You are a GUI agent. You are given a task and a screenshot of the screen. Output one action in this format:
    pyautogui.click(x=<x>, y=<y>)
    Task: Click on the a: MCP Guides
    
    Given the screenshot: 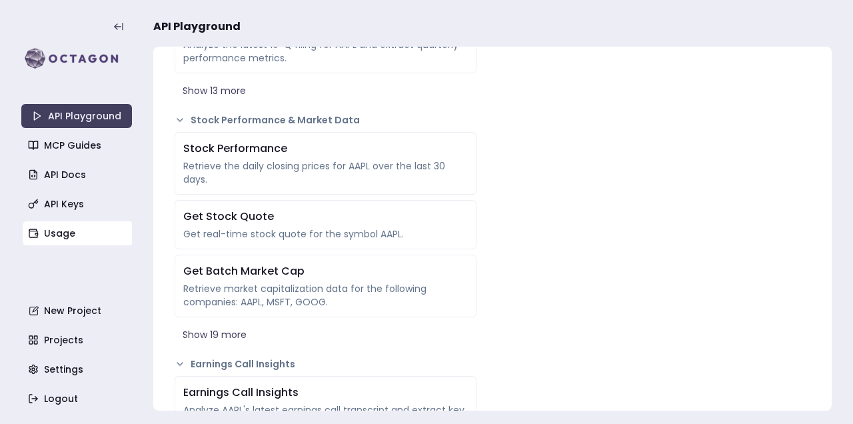 What is the action you would take?
    pyautogui.click(x=78, y=145)
    